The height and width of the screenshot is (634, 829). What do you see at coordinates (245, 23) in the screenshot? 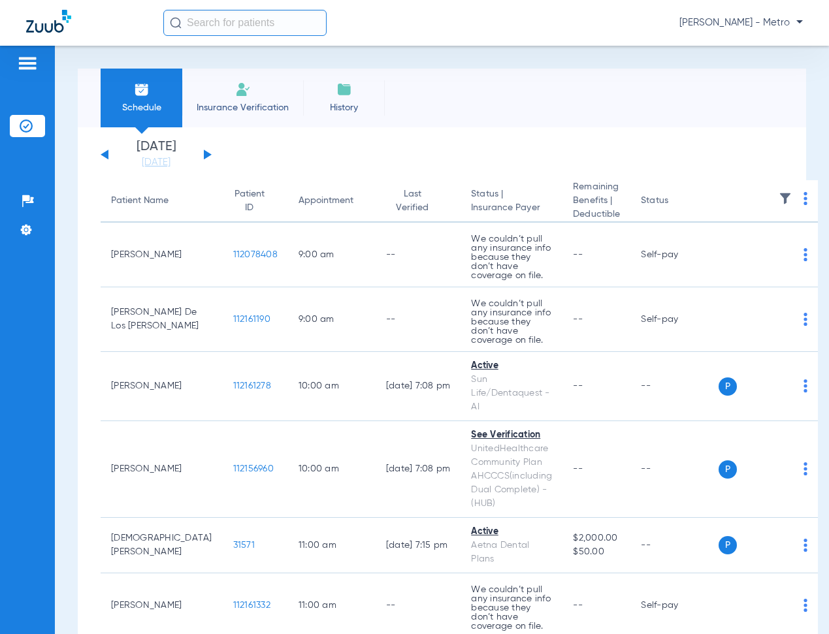
I see `input: Search for patients` at bounding box center [245, 23].